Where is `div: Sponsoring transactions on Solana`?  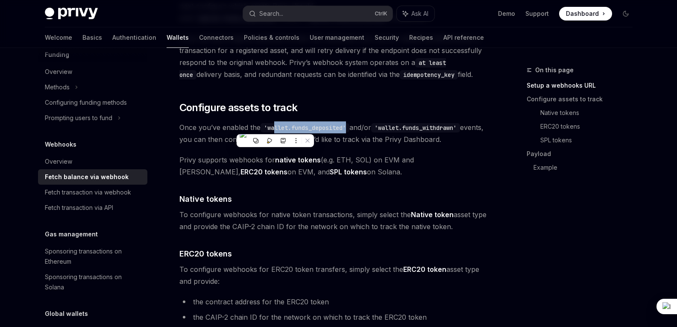 div: Sponsoring transactions on Solana is located at coordinates (94, 282).